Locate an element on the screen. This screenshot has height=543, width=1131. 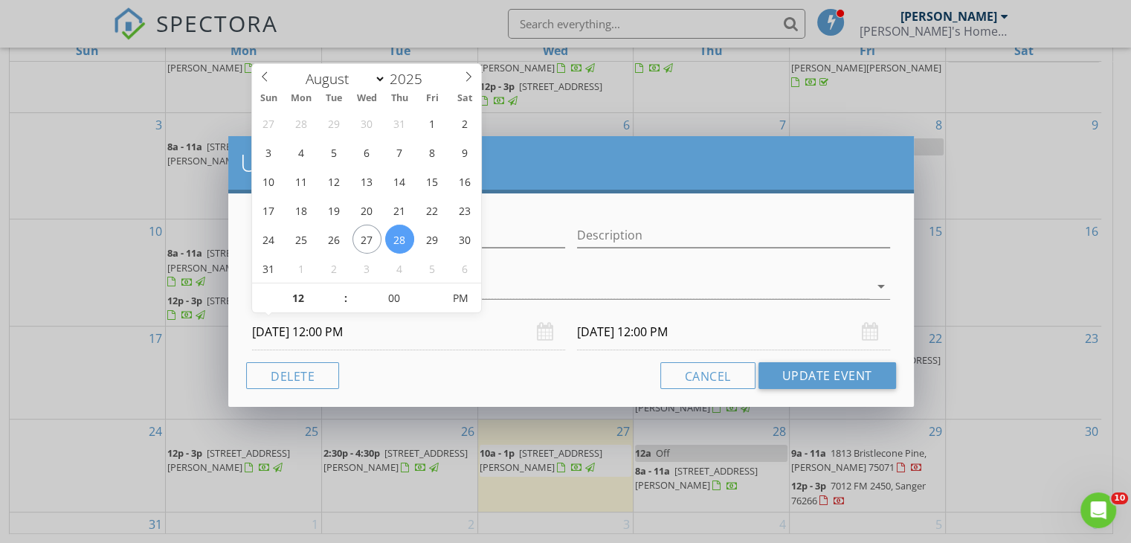
span: July 30, 2025 is located at coordinates (367, 123).